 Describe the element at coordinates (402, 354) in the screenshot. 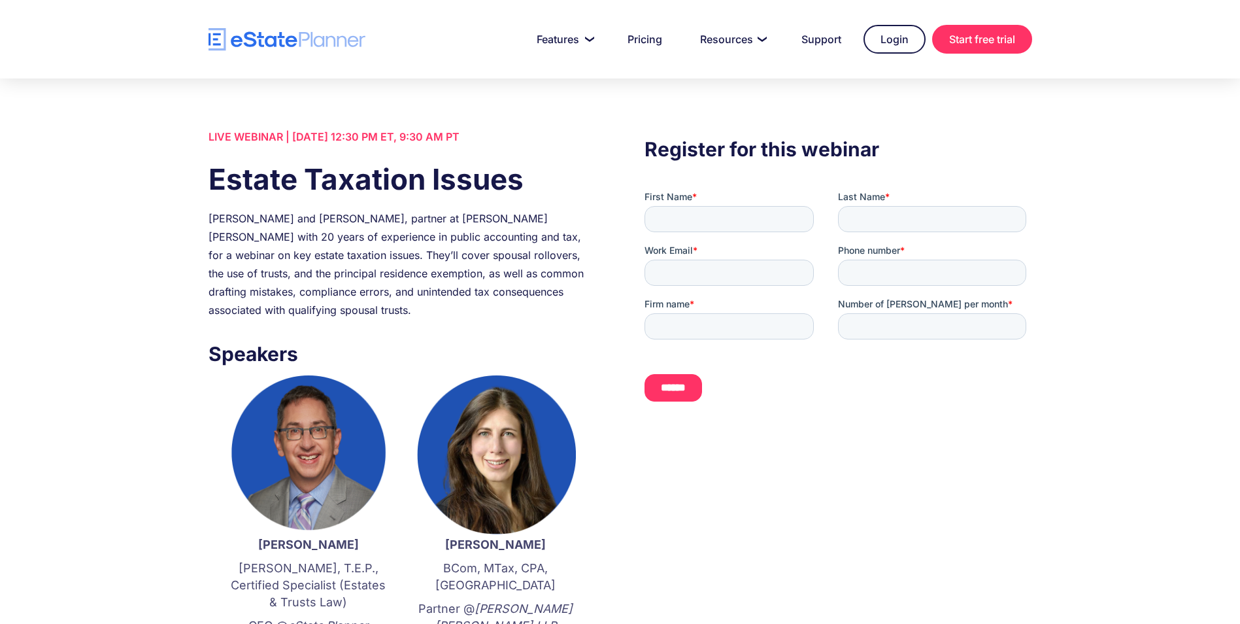

I see `h3: Speakers` at that location.